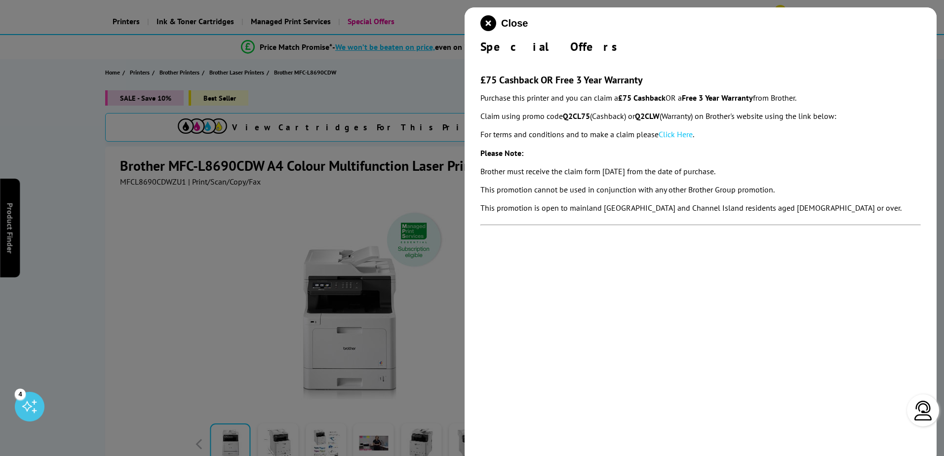  What do you see at coordinates (647, 116) in the screenshot?
I see `strong: Q2CLW` at bounding box center [647, 116].